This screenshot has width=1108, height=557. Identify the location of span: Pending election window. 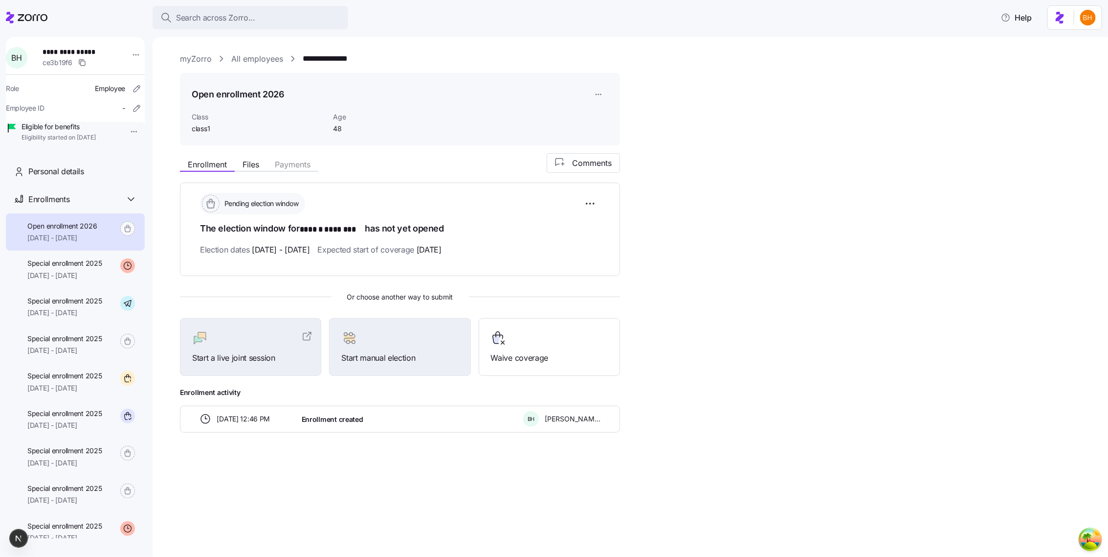
(260, 203).